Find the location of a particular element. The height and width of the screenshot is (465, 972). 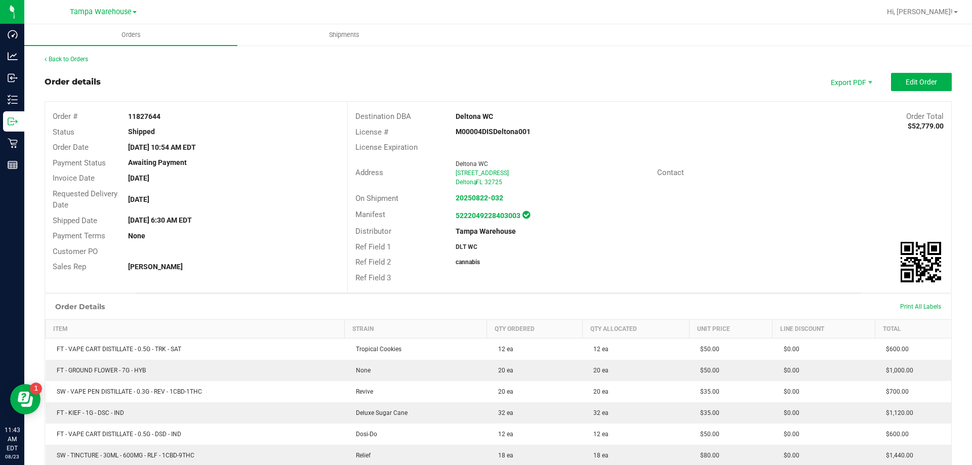

span: Shipments is located at coordinates (344, 35).